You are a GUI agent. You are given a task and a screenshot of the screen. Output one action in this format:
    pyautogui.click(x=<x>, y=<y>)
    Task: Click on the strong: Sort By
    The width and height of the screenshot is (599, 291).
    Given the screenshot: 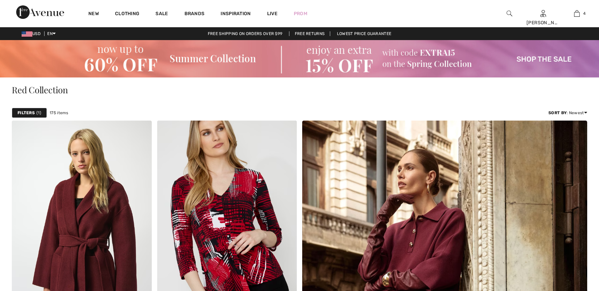 What is the action you would take?
    pyautogui.click(x=558, y=113)
    